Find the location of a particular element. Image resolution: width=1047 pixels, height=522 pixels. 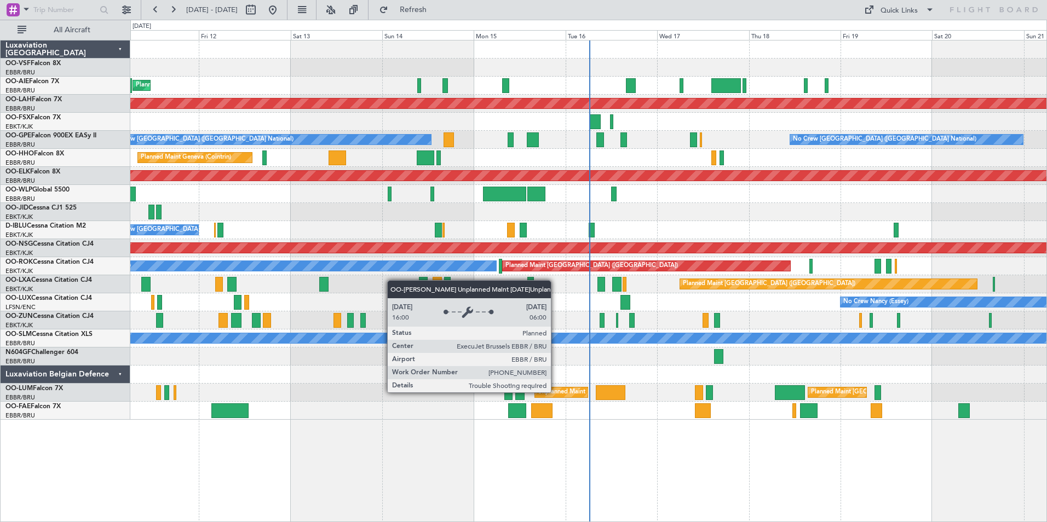

span: OO-VSF is located at coordinates (18, 64).